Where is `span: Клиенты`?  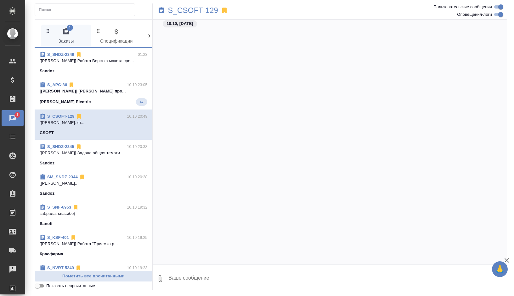
span: Клиенты is located at coordinates (167, 36).